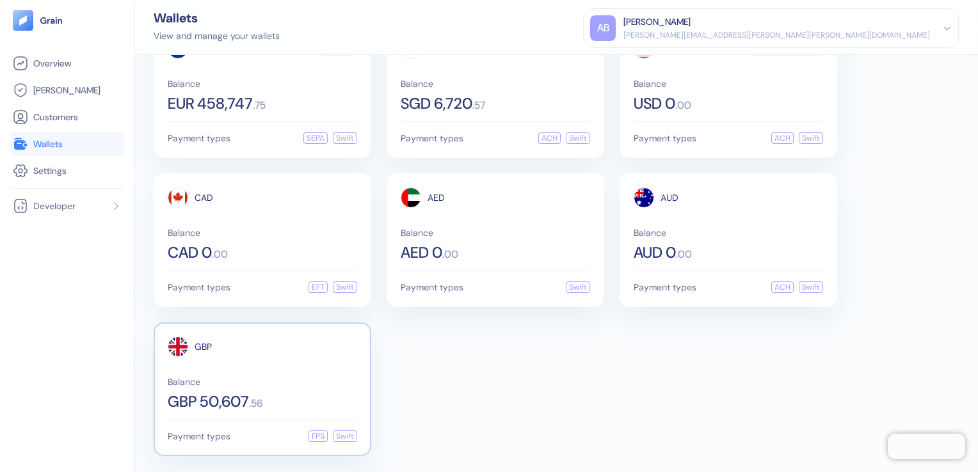 This screenshot has height=472, width=978. I want to click on span: CAD 0, so click(189, 253).